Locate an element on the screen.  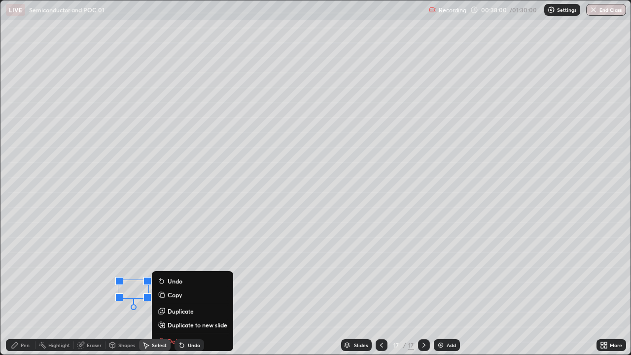
div: More is located at coordinates (615, 345).